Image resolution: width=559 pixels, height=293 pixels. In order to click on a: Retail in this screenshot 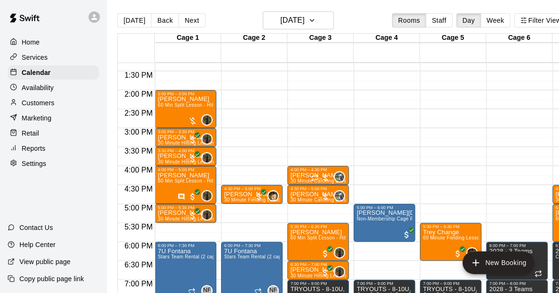, I will do `click(53, 133)`.